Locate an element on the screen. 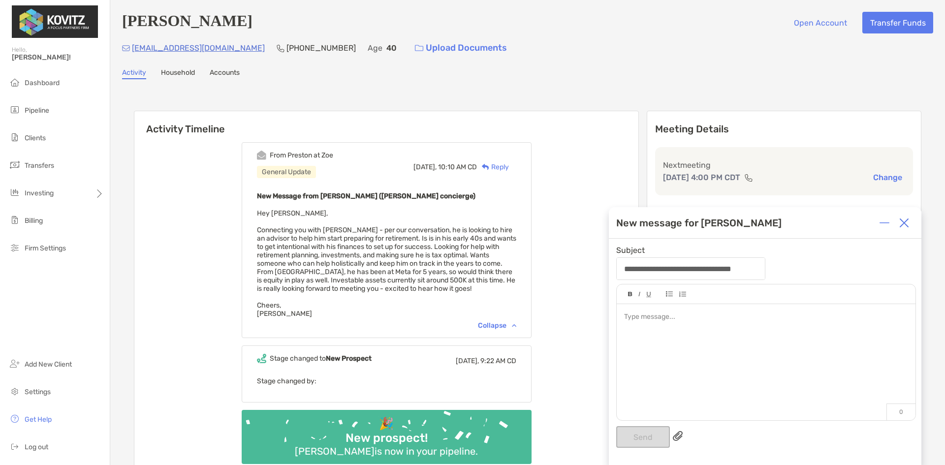 This screenshot has width=945, height=465. span: Firm Settings is located at coordinates (45, 248).